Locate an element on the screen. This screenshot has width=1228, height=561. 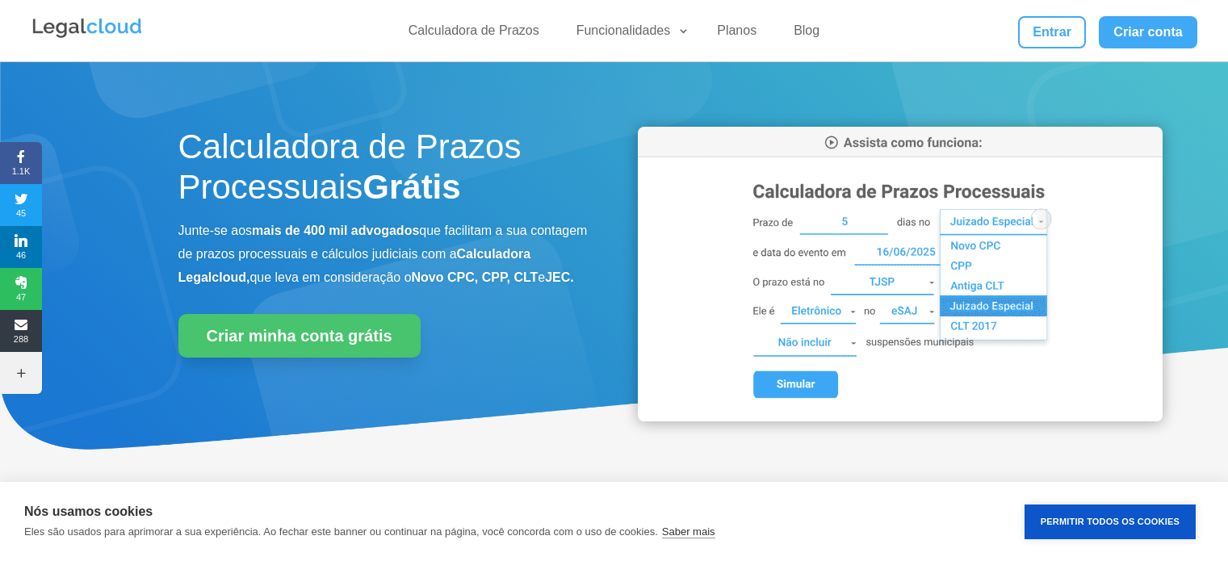
a: Blog is located at coordinates (807, 34).